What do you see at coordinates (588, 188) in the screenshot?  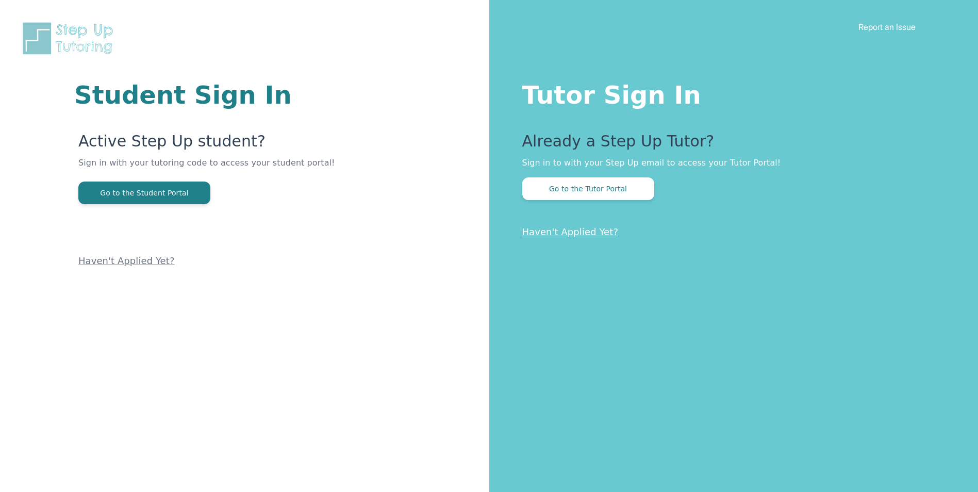 I see `a: Go to the Tutor Portal` at bounding box center [588, 188].